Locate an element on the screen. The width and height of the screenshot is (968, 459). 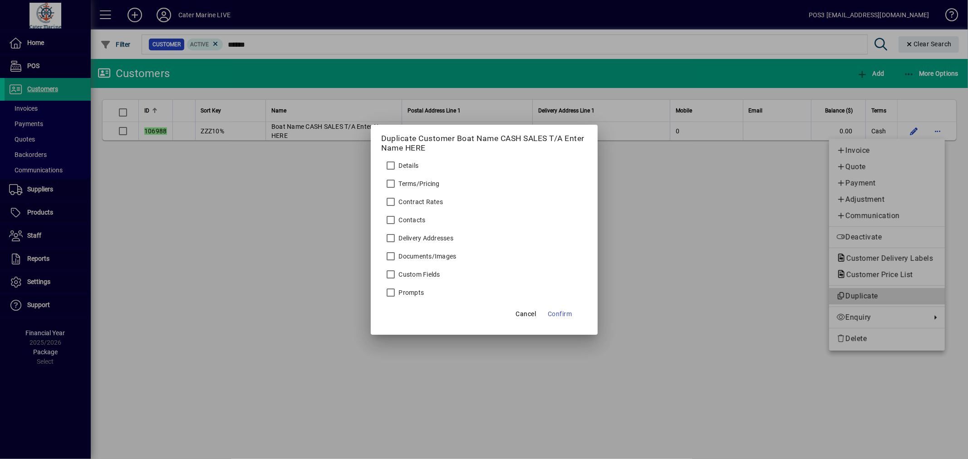
label: Contacts is located at coordinates (411, 220).